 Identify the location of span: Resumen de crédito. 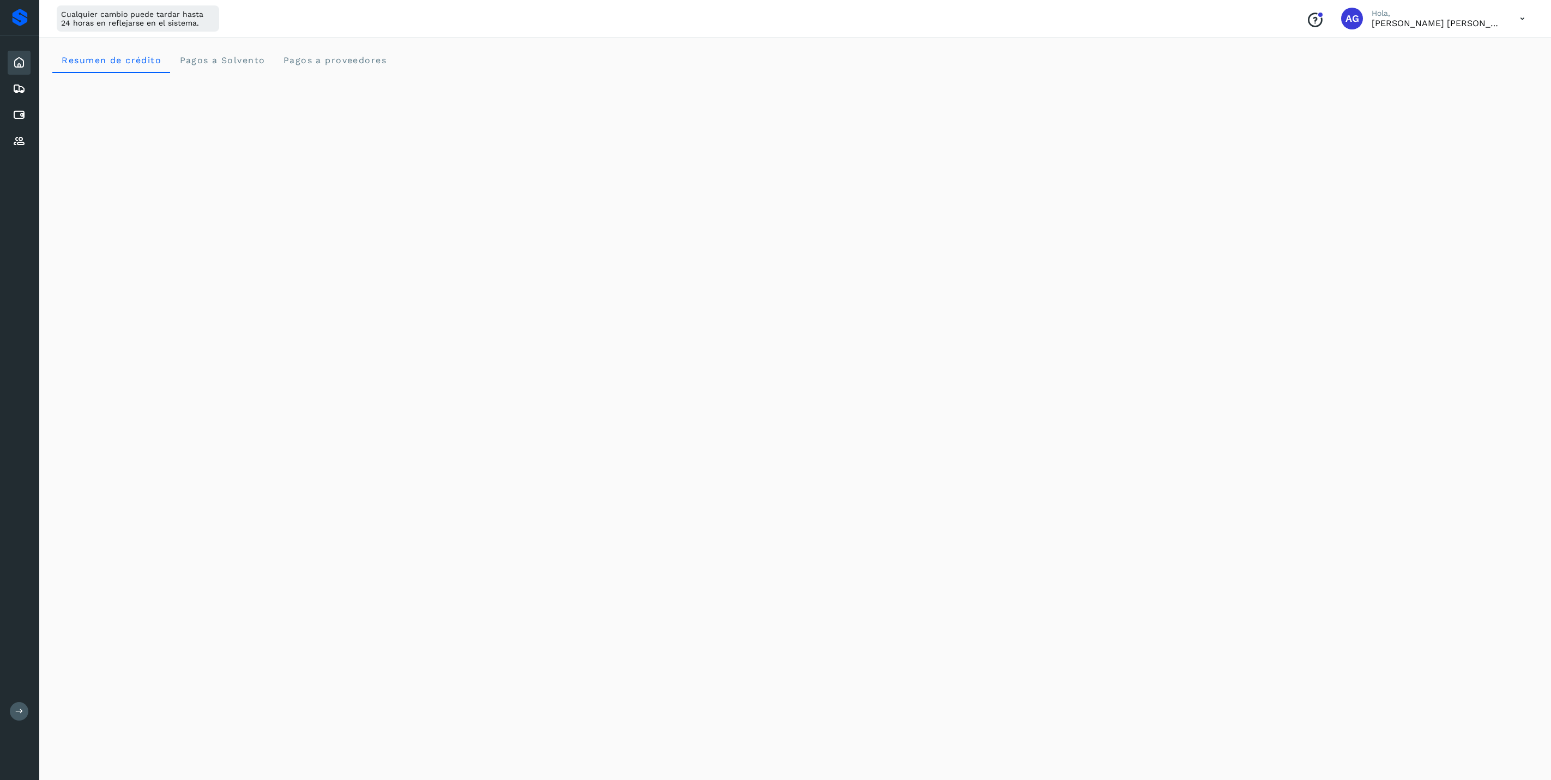
(111, 60).